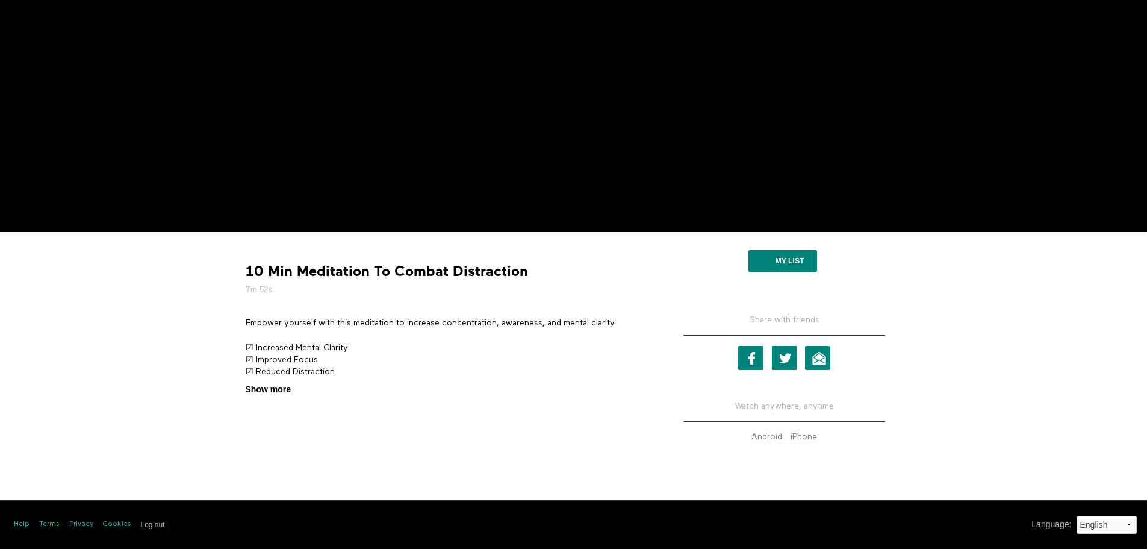 Image resolution: width=1147 pixels, height=549 pixels. I want to click on a: Twitter, so click(785, 358).